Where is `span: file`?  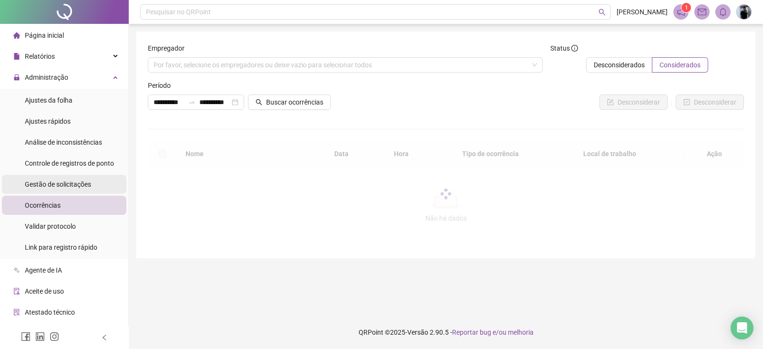
span: file is located at coordinates (17, 56).